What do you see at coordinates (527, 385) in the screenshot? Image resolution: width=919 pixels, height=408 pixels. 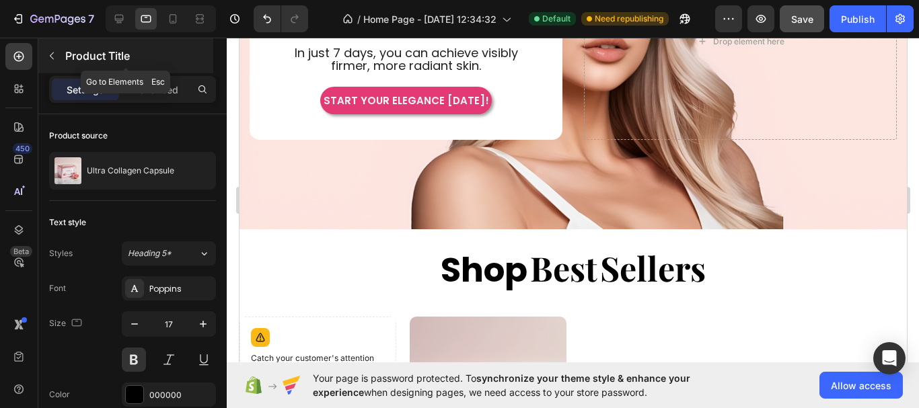 I see `span: Your page is password protected. To when designing pages, we need access to your store password.` at bounding box center [527, 385].